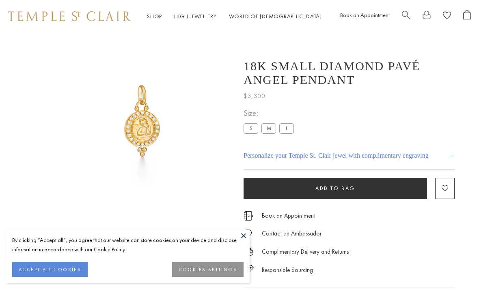  I want to click on button: COOKIES SETTINGS, so click(208, 270).